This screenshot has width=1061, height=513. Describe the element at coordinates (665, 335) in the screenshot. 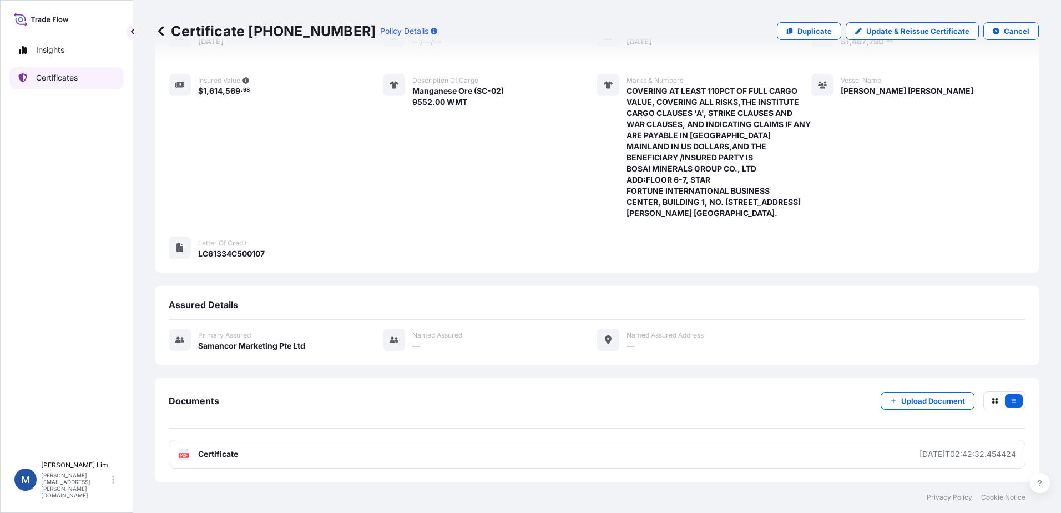

I see `span: Named Assured Address` at that location.